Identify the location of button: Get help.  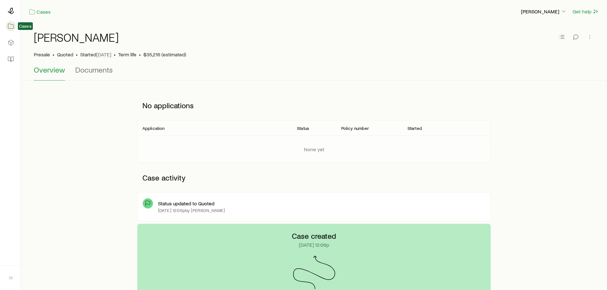
(585, 11).